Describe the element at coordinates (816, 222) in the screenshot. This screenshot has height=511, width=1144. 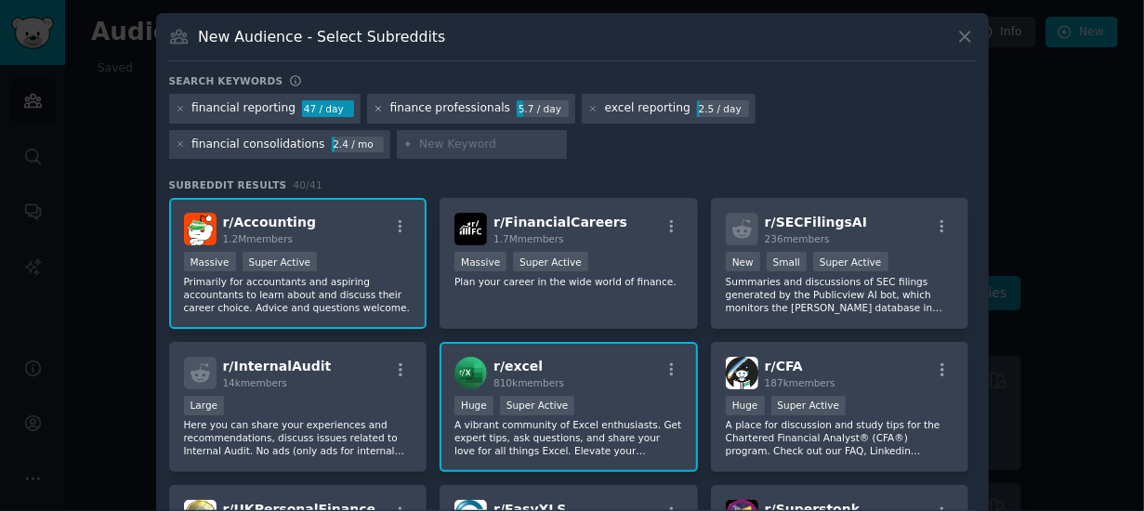
I see `span: r/ SECFilingsAI` at that location.